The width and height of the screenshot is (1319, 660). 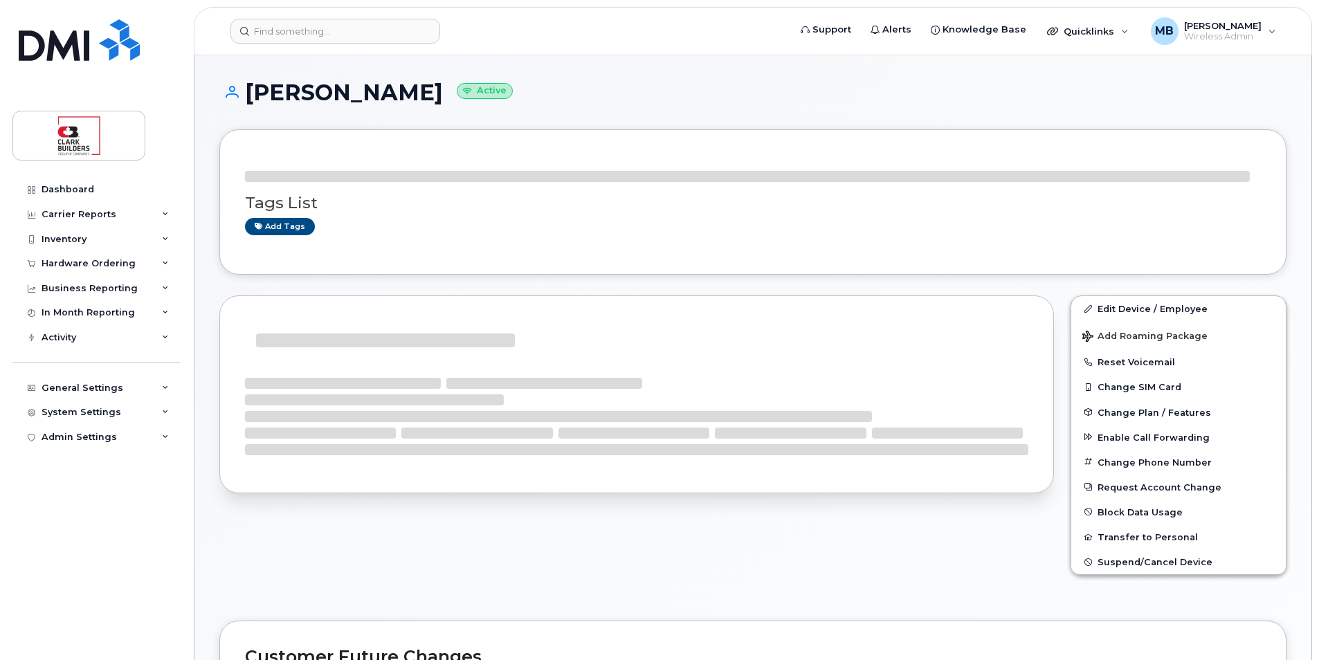 What do you see at coordinates (1178, 537) in the screenshot?
I see `button: Transfer to Personal` at bounding box center [1178, 537].